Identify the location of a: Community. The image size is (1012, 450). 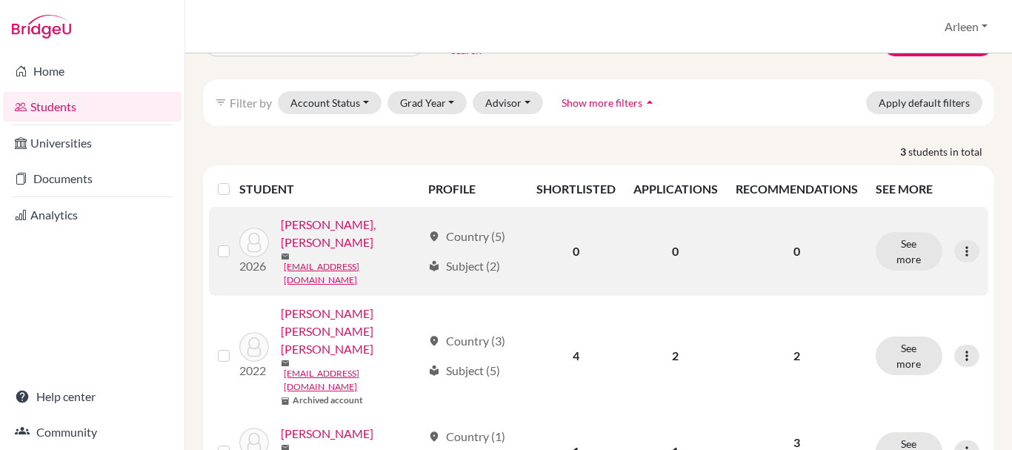
(92, 432).